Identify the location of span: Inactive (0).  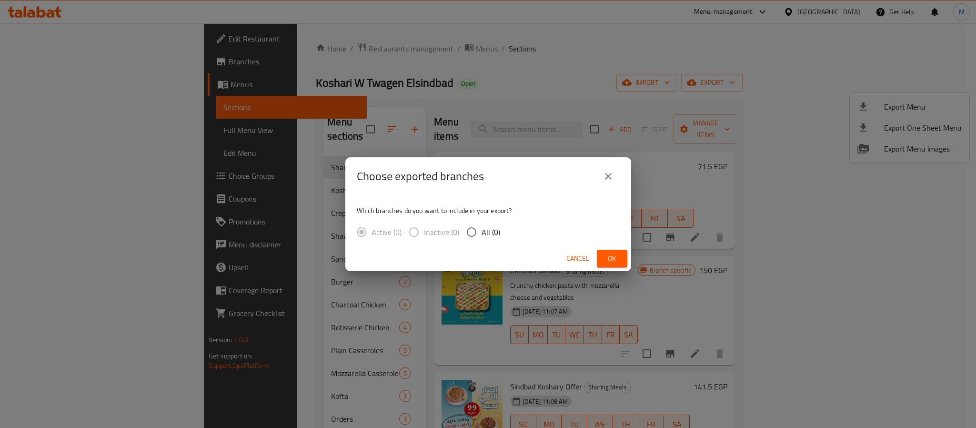
(441, 232).